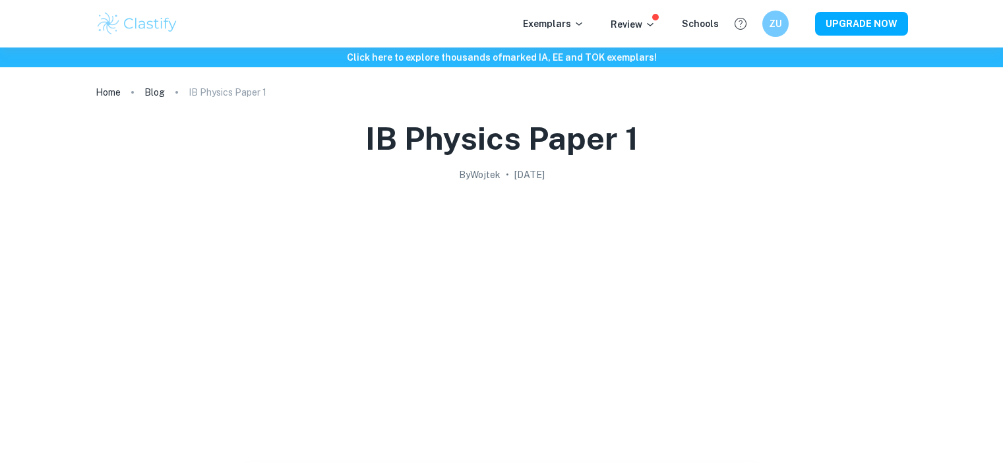 This screenshot has width=1003, height=463. Describe the element at coordinates (108, 92) in the screenshot. I see `a: Home` at that location.